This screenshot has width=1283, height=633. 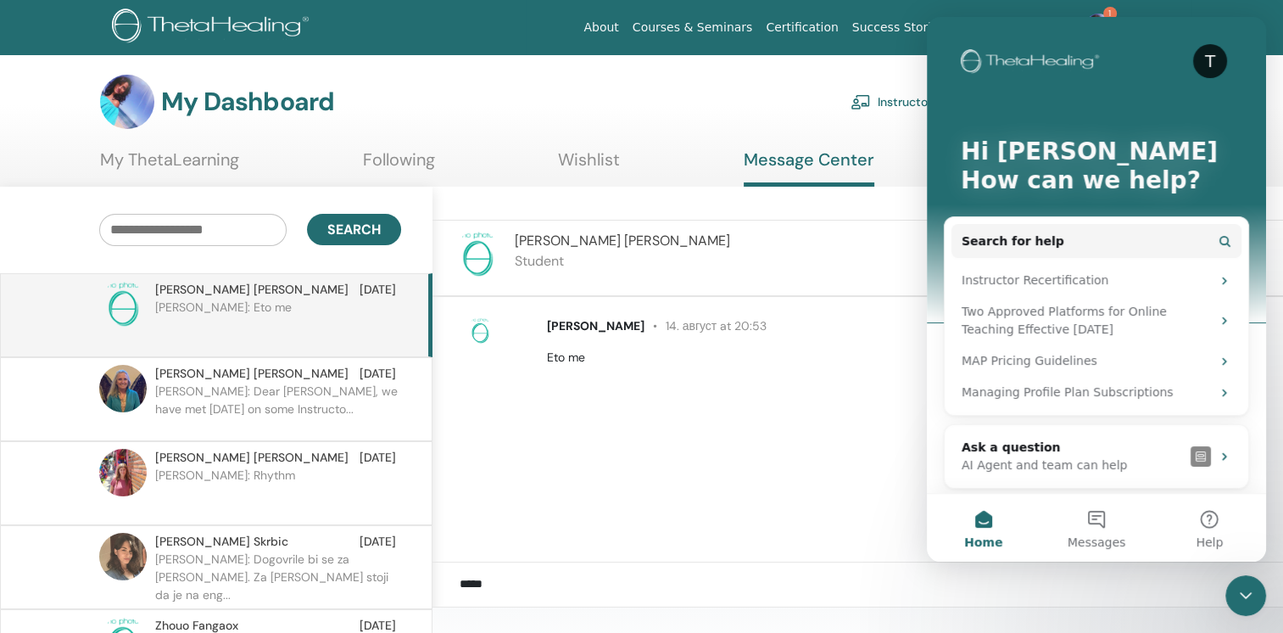 I want to click on div: Ask a question, so click(x=146, y=430).